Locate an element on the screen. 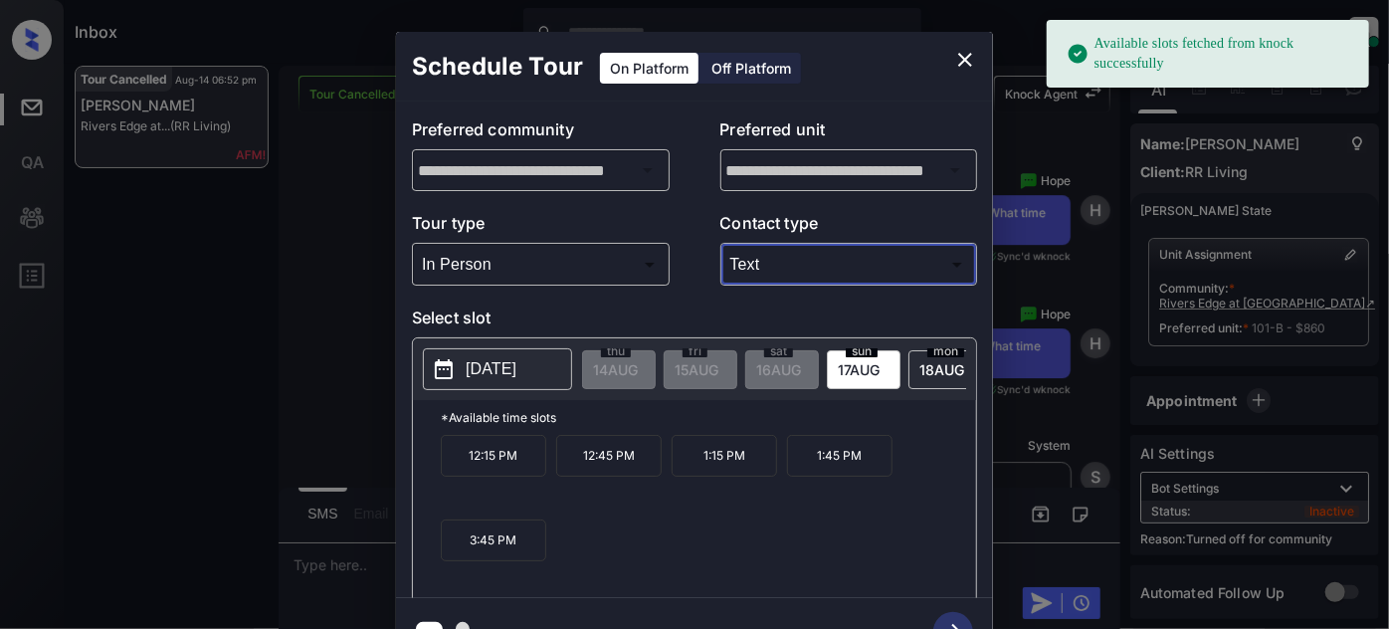 The width and height of the screenshot is (1389, 629). p: Select slot is located at coordinates (695, 321).